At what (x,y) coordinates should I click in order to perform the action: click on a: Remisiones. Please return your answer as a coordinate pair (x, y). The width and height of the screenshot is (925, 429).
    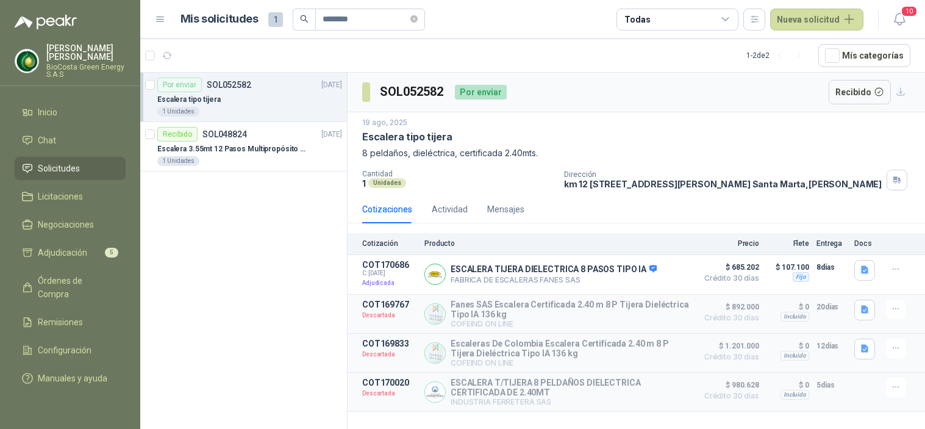
    Looking at the image, I should click on (70, 322).